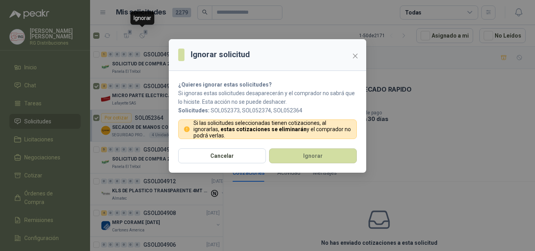 Image resolution: width=535 pixels, height=251 pixels. I want to click on strong: ¿Quieres ignorar estas solicitudes?, so click(225, 85).